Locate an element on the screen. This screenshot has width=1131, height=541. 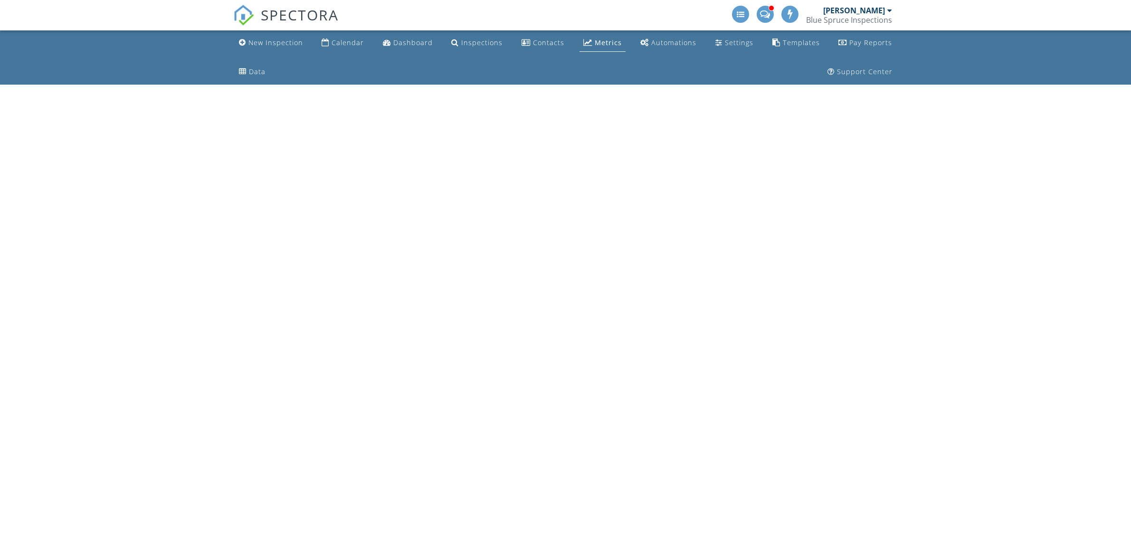
a: Contacts is located at coordinates (543, 43).